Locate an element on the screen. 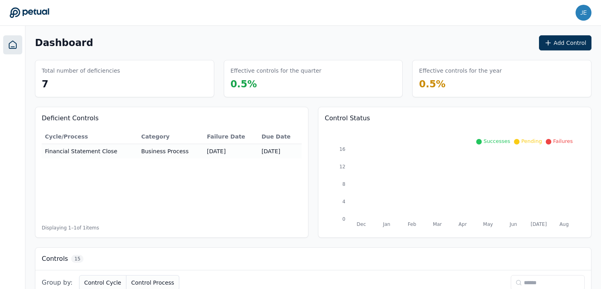  th: Failure Date is located at coordinates (231, 137).